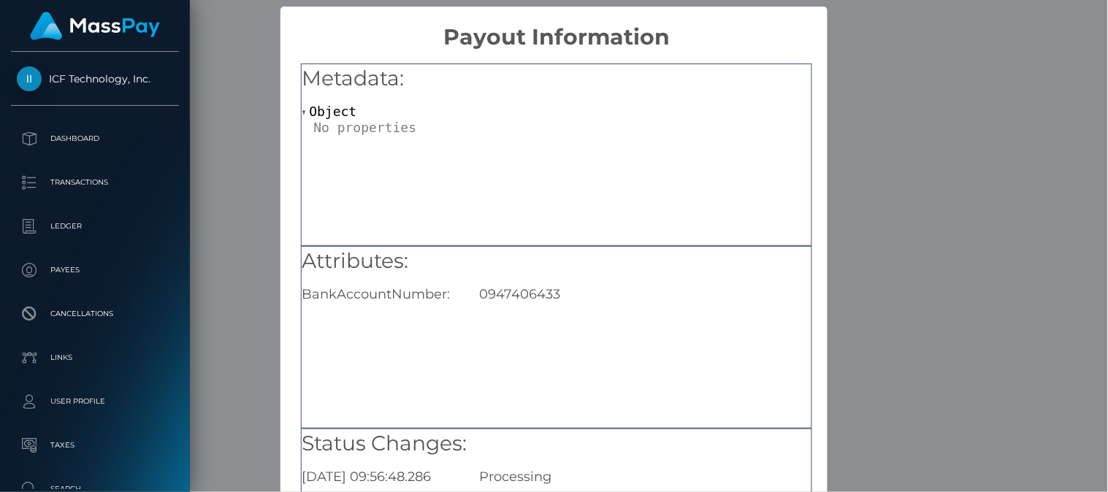  I want to click on img: ICF Technology, Inc., so click(29, 79).